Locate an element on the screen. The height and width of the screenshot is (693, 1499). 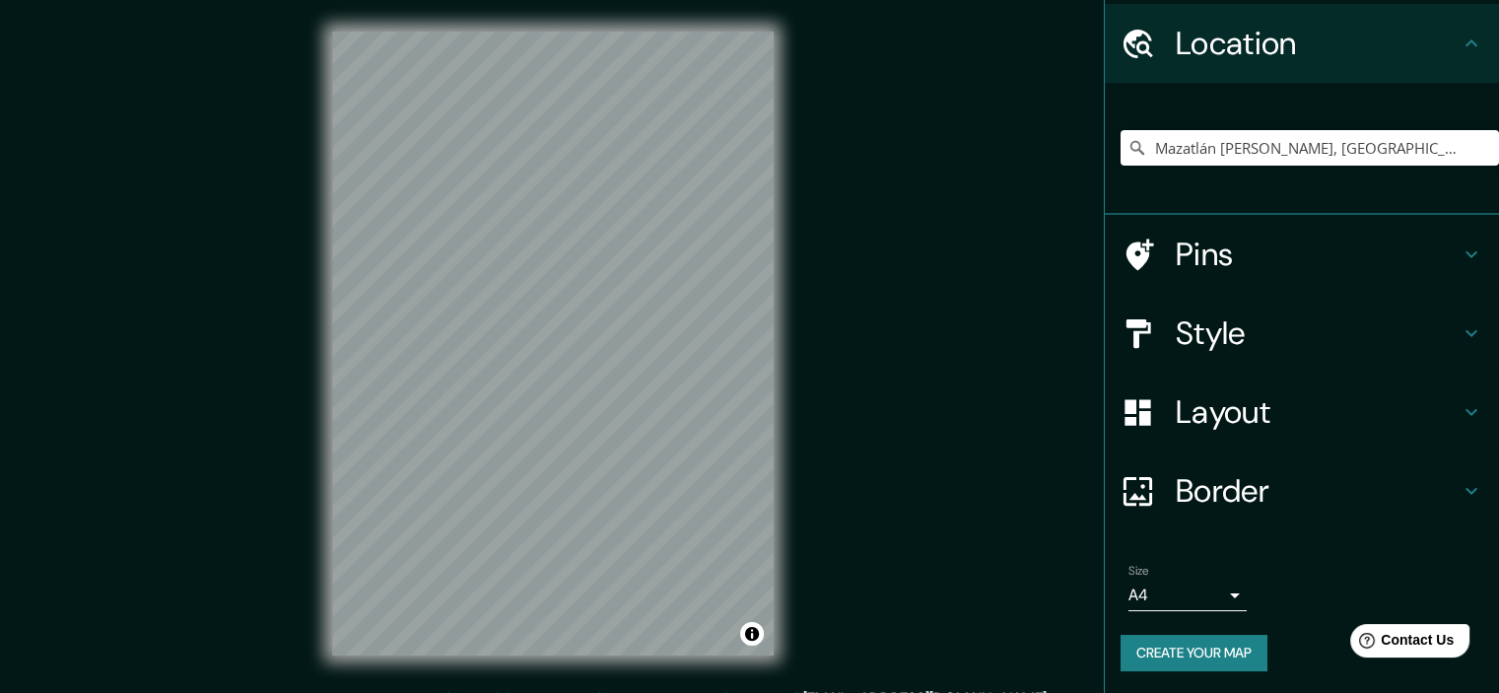
div: Location is located at coordinates (1302, 43).